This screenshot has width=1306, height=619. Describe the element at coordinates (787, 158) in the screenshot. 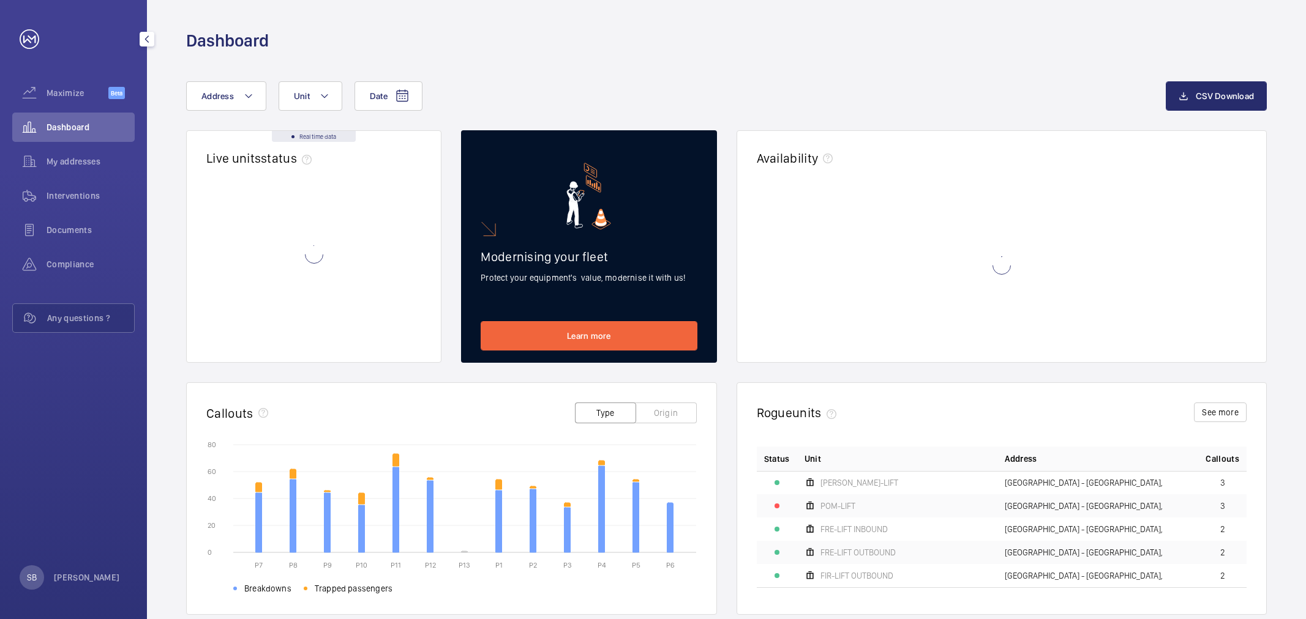

I see `h2: Availability` at that location.